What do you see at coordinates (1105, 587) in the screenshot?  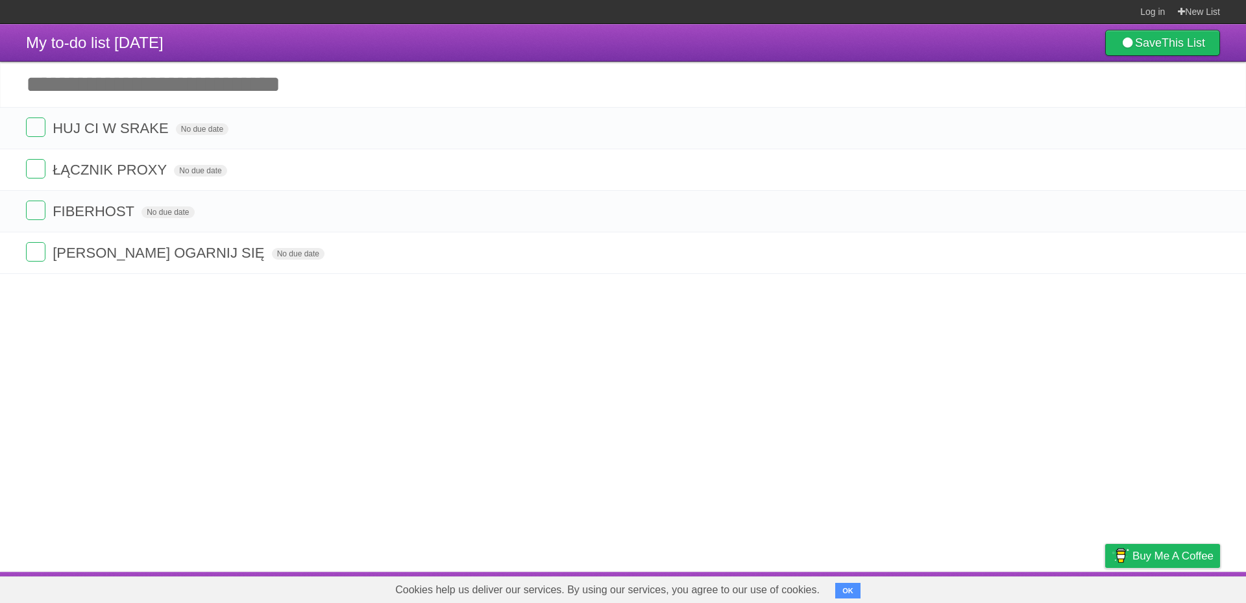 I see `a: Privacy` at bounding box center [1105, 587].